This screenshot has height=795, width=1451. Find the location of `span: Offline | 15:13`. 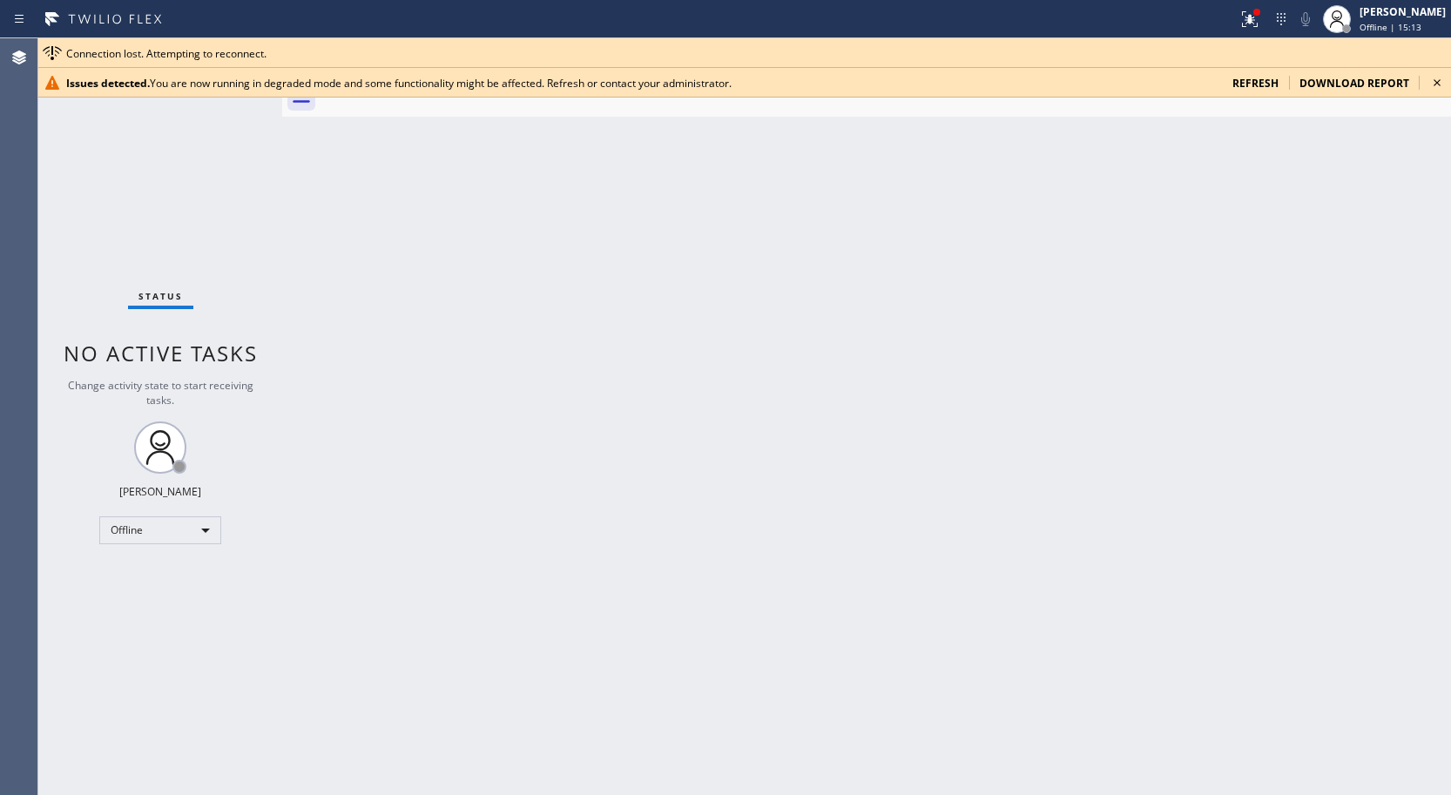

span: Offline | 15:13 is located at coordinates (1390, 27).